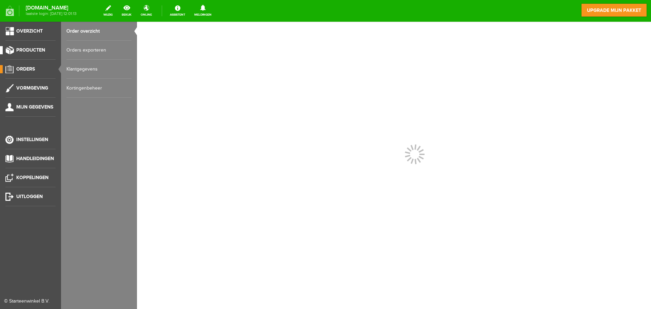  What do you see at coordinates (177, 11) in the screenshot?
I see `a: Assistent` at bounding box center [177, 11].